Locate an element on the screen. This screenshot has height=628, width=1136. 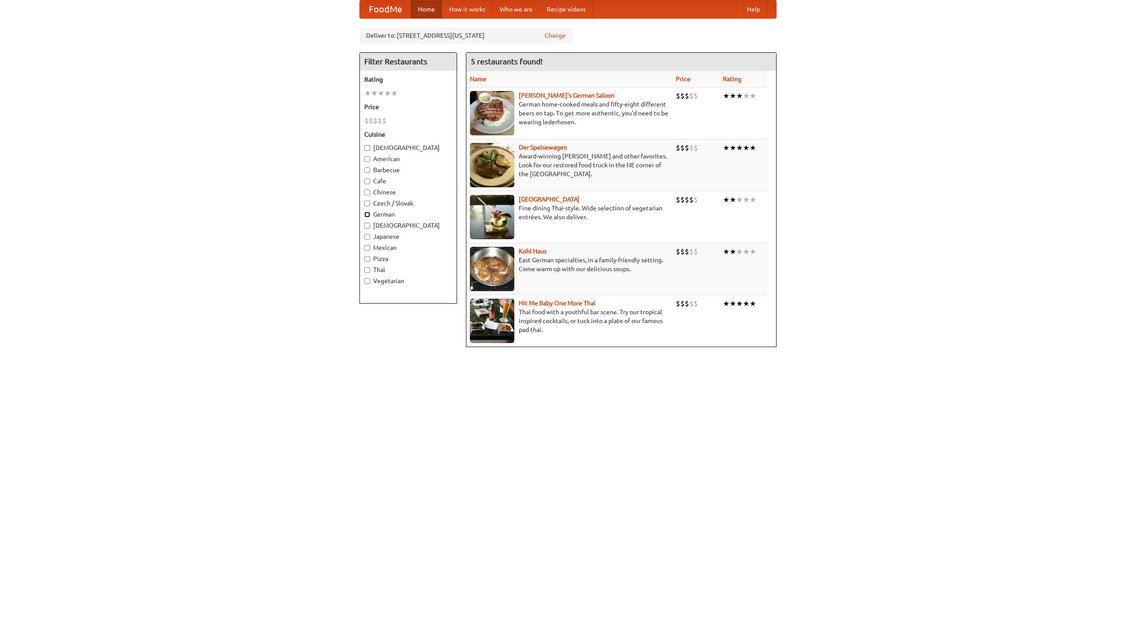
label: Czech / Slovak is located at coordinates (408, 203).